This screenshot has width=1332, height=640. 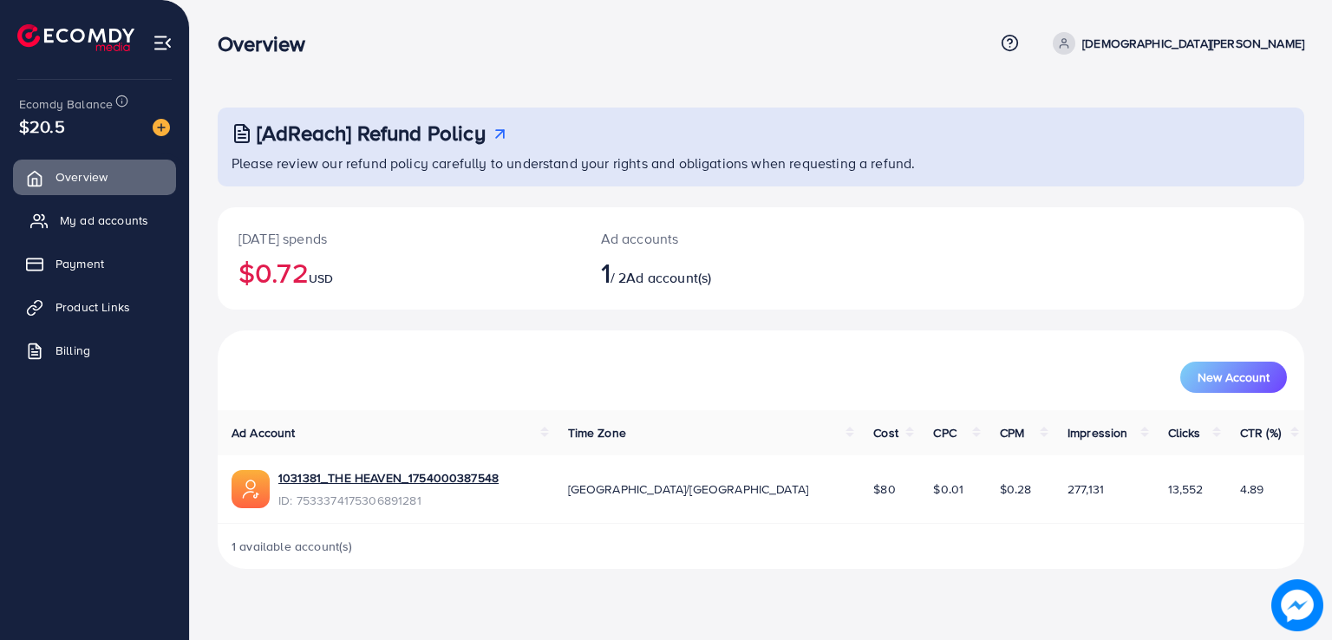 What do you see at coordinates (1086, 489) in the screenshot?
I see `span: 277,131` at bounding box center [1086, 489].